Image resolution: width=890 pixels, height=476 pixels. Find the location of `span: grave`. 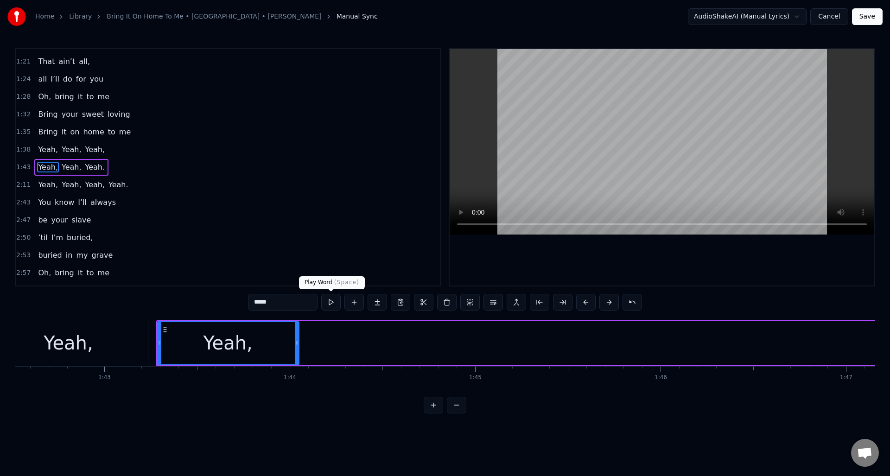

span: grave is located at coordinates (102, 255).